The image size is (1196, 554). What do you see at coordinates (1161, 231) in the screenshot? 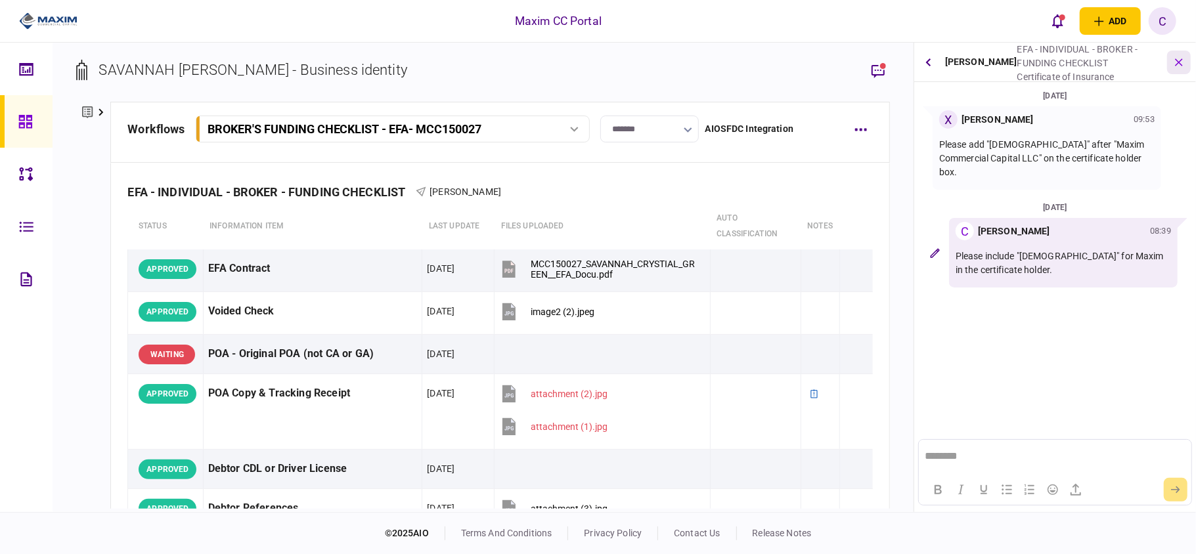
I see `div: 08:39` at bounding box center [1161, 231].